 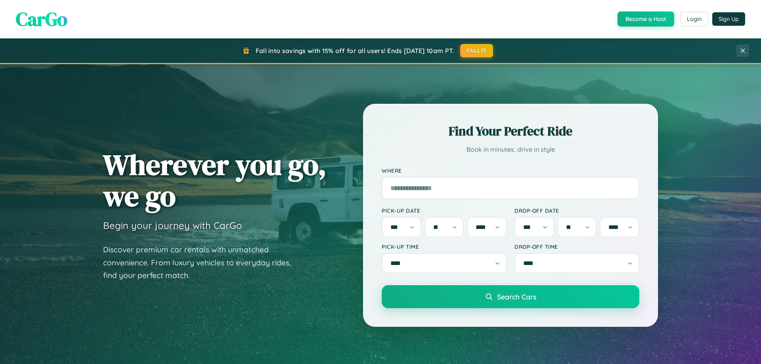 What do you see at coordinates (577, 211) in the screenshot?
I see `label: Drop-off Date` at bounding box center [577, 211].